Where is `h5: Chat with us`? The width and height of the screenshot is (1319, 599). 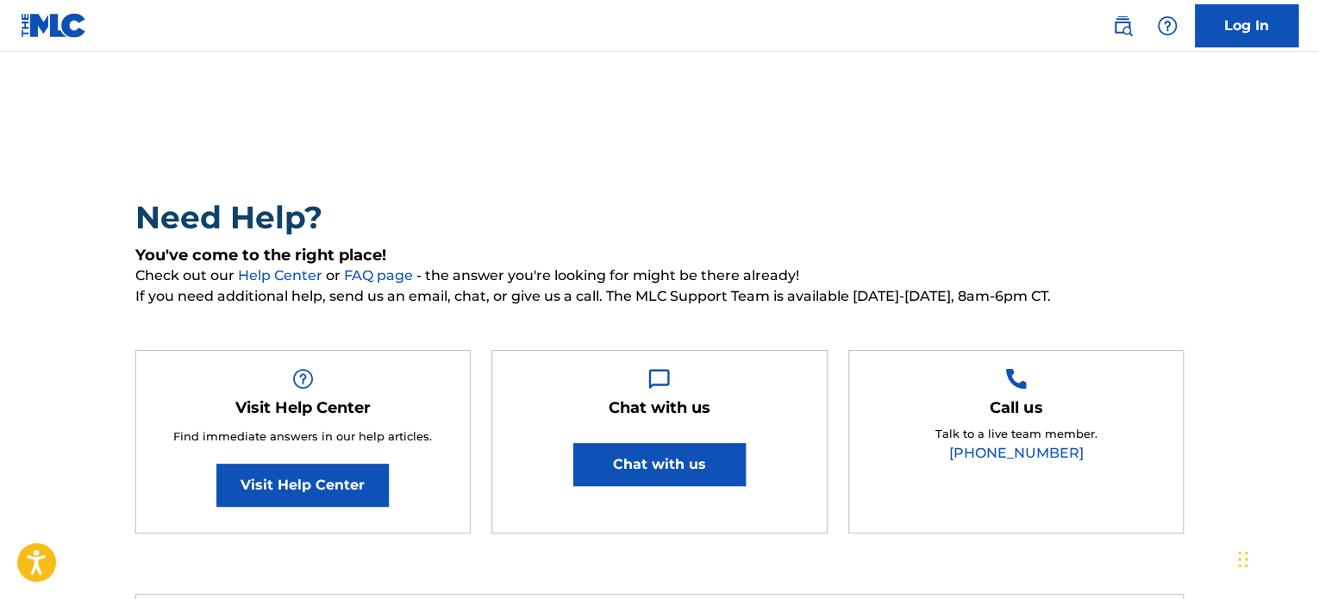
h5: Chat with us is located at coordinates (659, 408).